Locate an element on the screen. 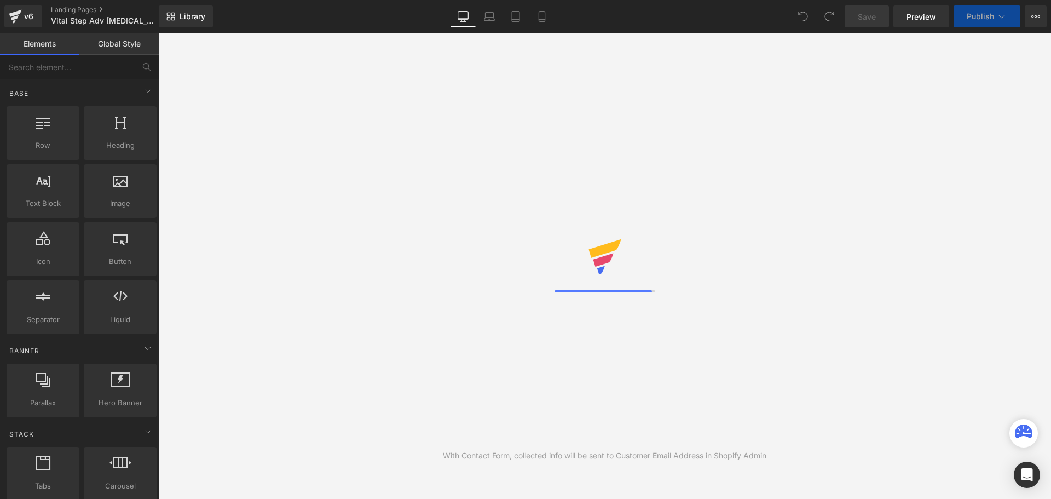 This screenshot has width=1051, height=499. div: With Contact Form, collected info will be sent to Customer Email Address in Shopify Admin is located at coordinates (605, 456).